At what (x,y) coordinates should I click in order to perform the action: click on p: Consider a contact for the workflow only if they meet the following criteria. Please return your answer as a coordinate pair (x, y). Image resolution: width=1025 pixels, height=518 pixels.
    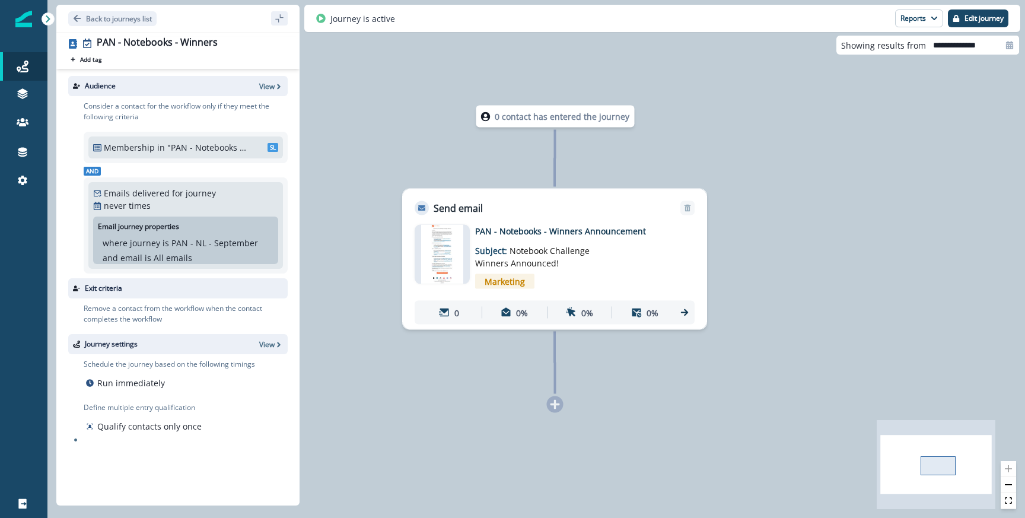
    Looking at the image, I should click on (186, 112).